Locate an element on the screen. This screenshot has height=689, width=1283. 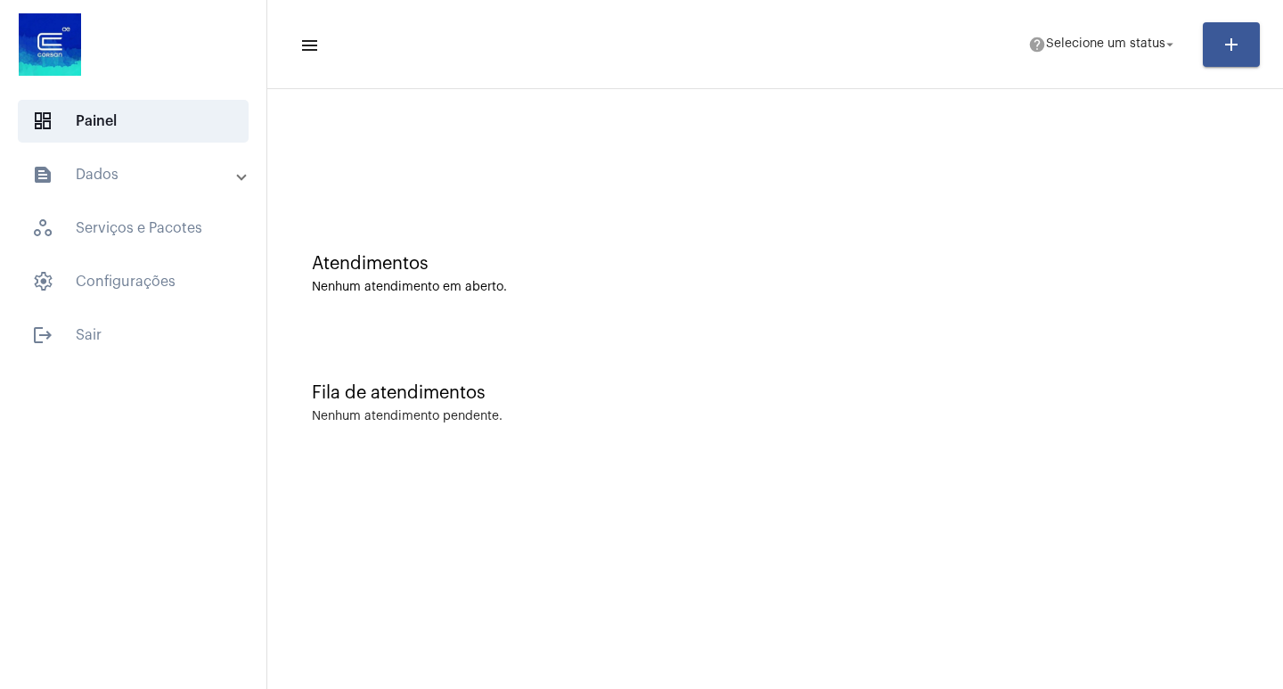
mat-icon: help is located at coordinates (1037, 45).